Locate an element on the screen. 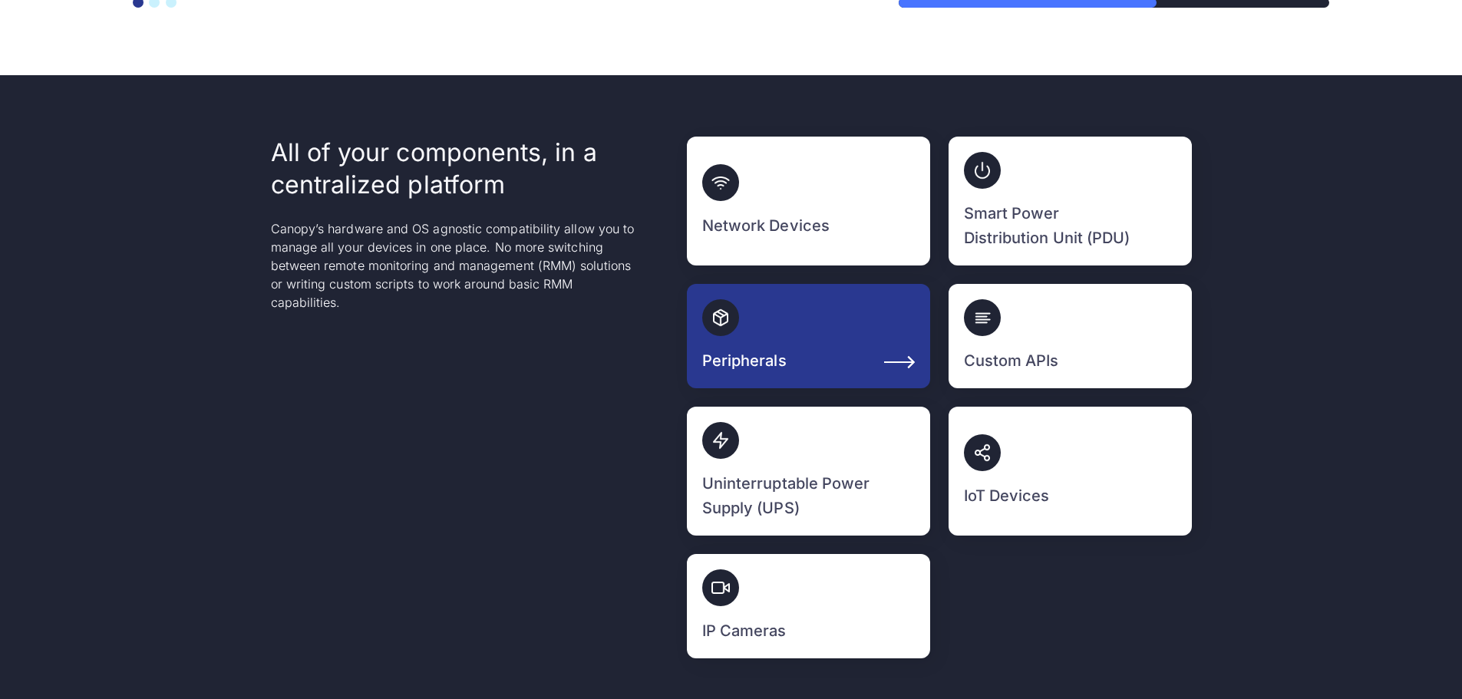 Image resolution: width=1462 pixels, height=699 pixels. a: Uninterruptable Power Supply (UPS) is located at coordinates (808, 471).